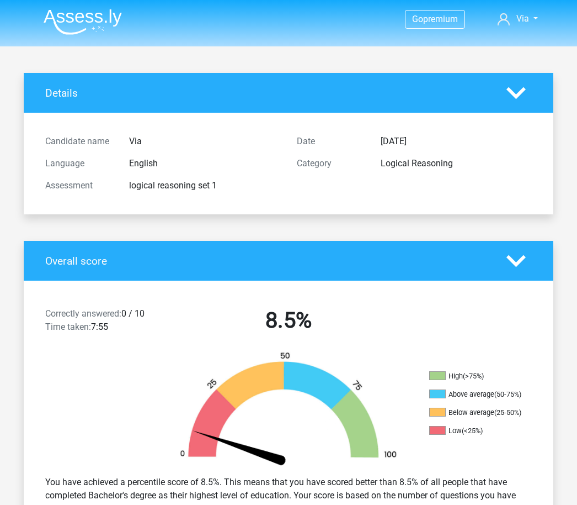  I want to click on h2: 8.5%, so click(289, 320).